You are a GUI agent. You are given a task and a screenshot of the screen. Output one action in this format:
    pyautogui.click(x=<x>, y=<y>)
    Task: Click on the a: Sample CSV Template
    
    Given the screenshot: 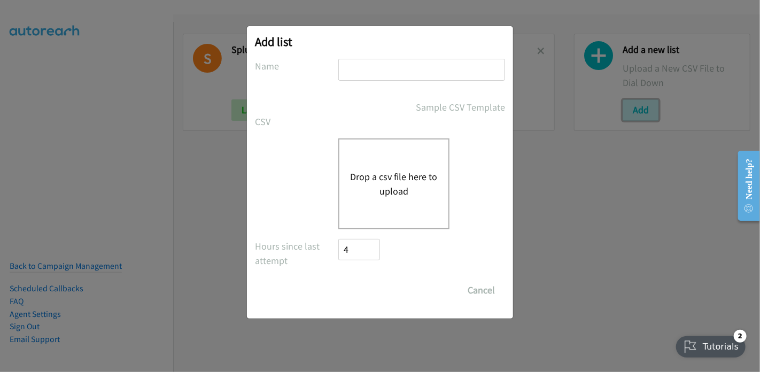 What is the action you would take?
    pyautogui.click(x=460, y=107)
    